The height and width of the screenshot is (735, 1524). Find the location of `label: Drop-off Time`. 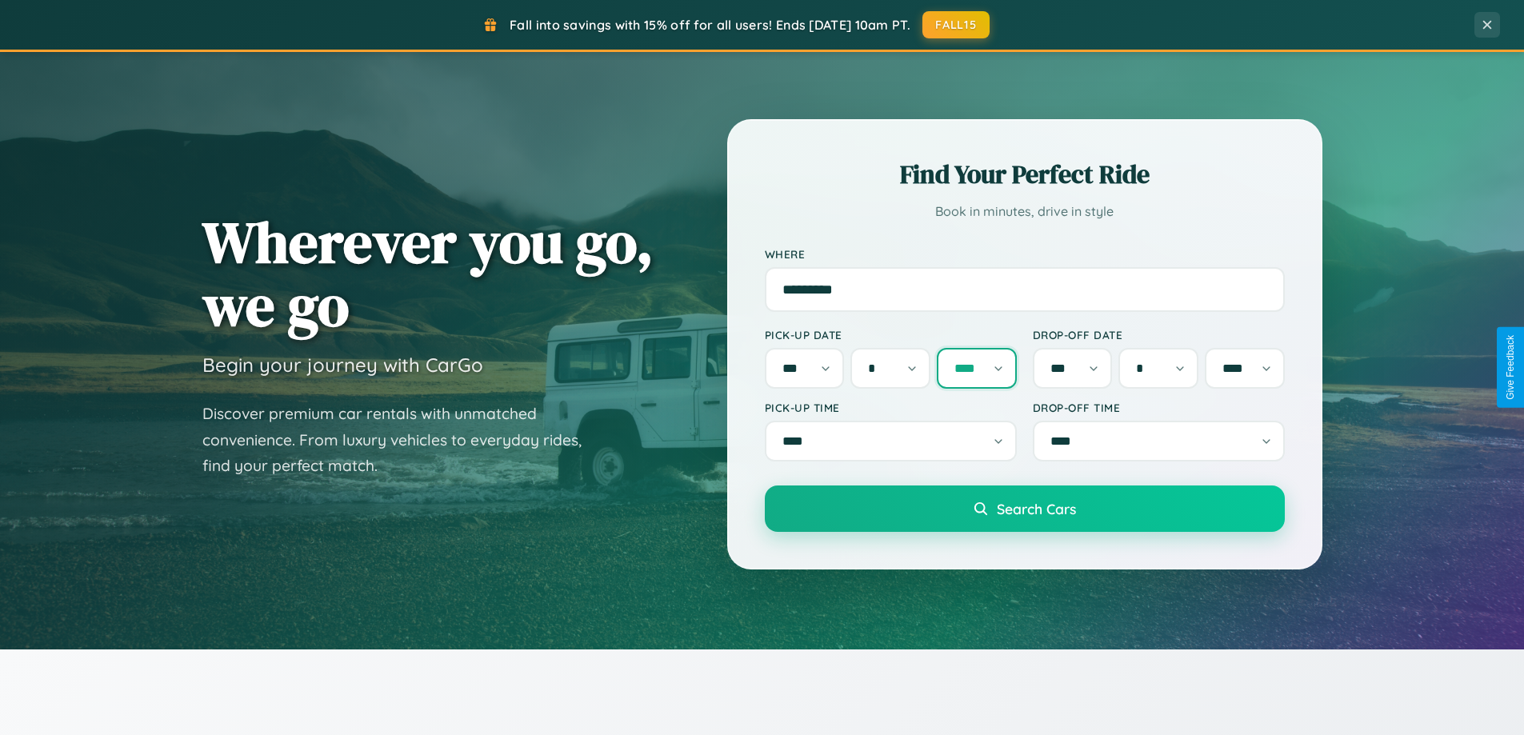

label: Drop-off Time is located at coordinates (1159, 407).